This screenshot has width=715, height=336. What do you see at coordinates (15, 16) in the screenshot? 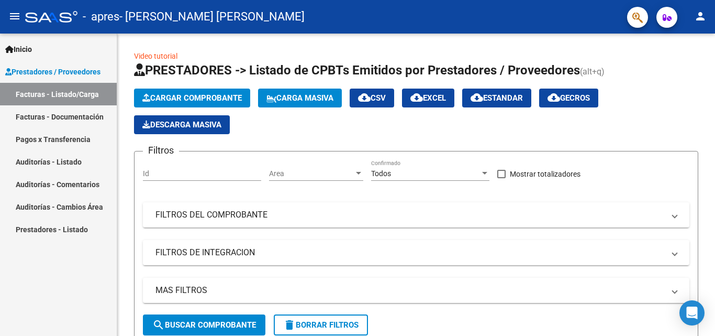
I see `mat-icon: menu` at bounding box center [15, 16].